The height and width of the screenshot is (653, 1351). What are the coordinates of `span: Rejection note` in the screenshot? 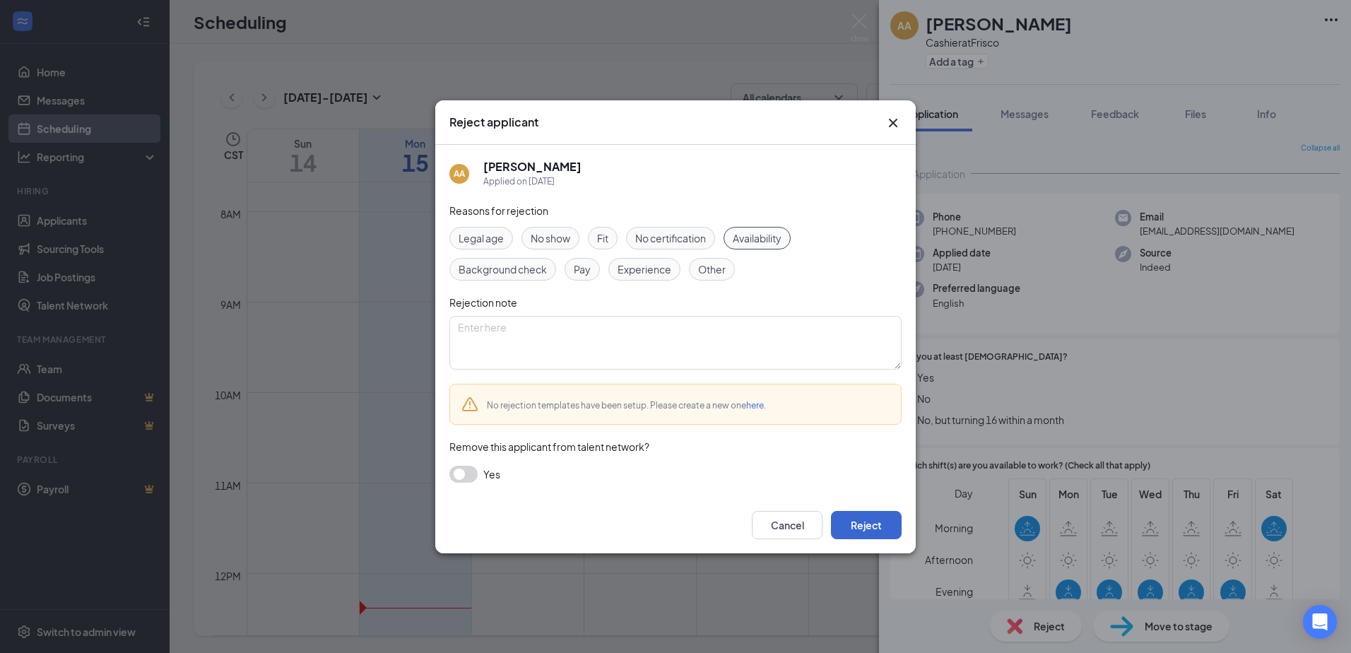 It's located at (483, 302).